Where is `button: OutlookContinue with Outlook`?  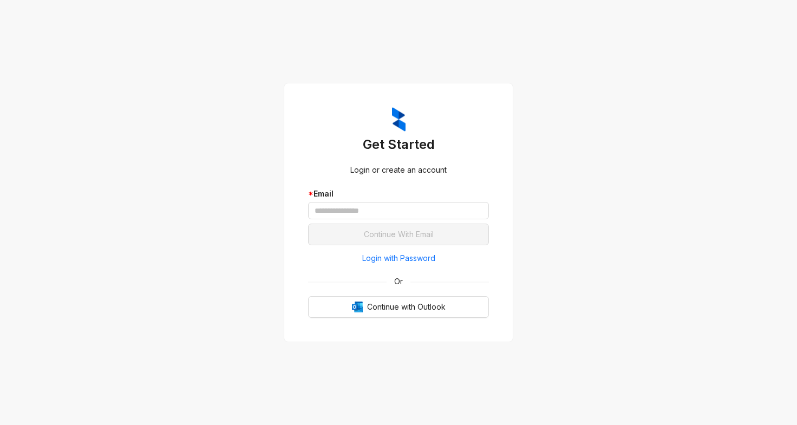
button: OutlookContinue with Outlook is located at coordinates (399, 307).